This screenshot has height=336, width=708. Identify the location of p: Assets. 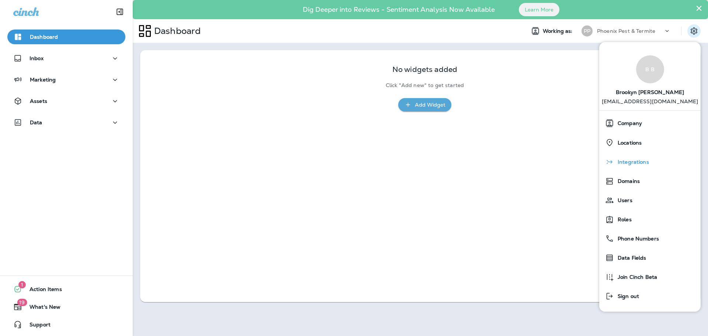
(38, 101).